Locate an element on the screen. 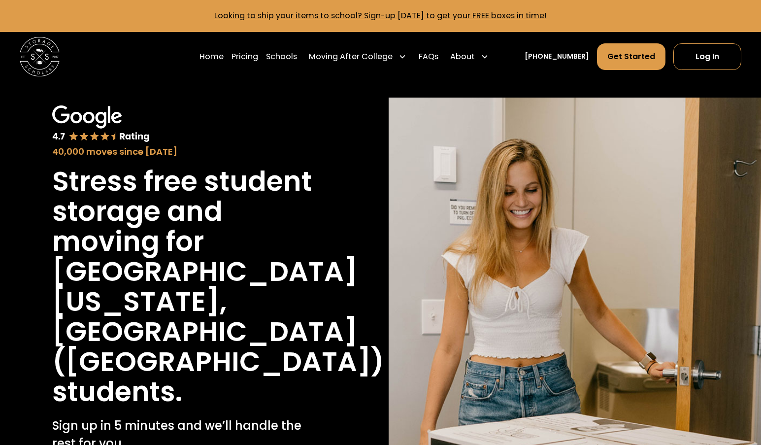 Image resolution: width=761 pixels, height=445 pixels. img: Storage Scholars main logo is located at coordinates (39, 57).